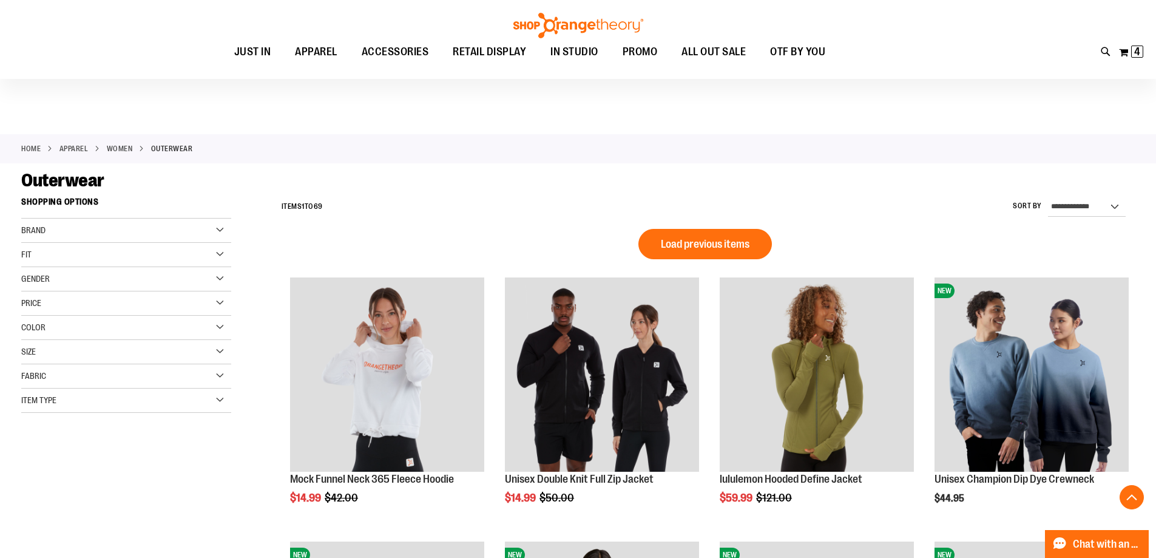 Image resolution: width=1156 pixels, height=558 pixels. Describe the element at coordinates (1132, 497) in the screenshot. I see `button: Back To Top` at that location.